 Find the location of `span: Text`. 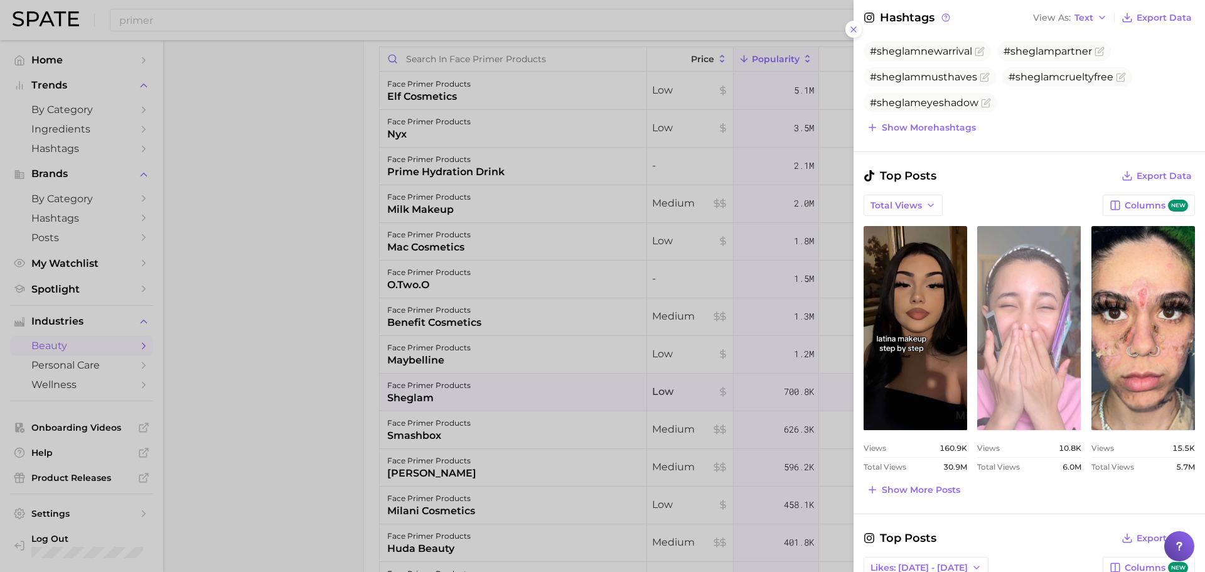

span: Text is located at coordinates (1084, 18).